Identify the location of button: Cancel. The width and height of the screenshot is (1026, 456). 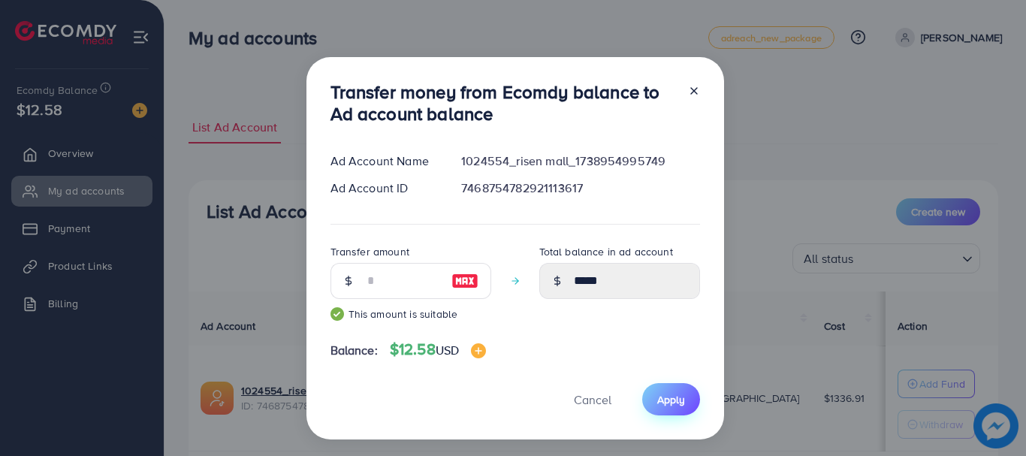
(593, 399).